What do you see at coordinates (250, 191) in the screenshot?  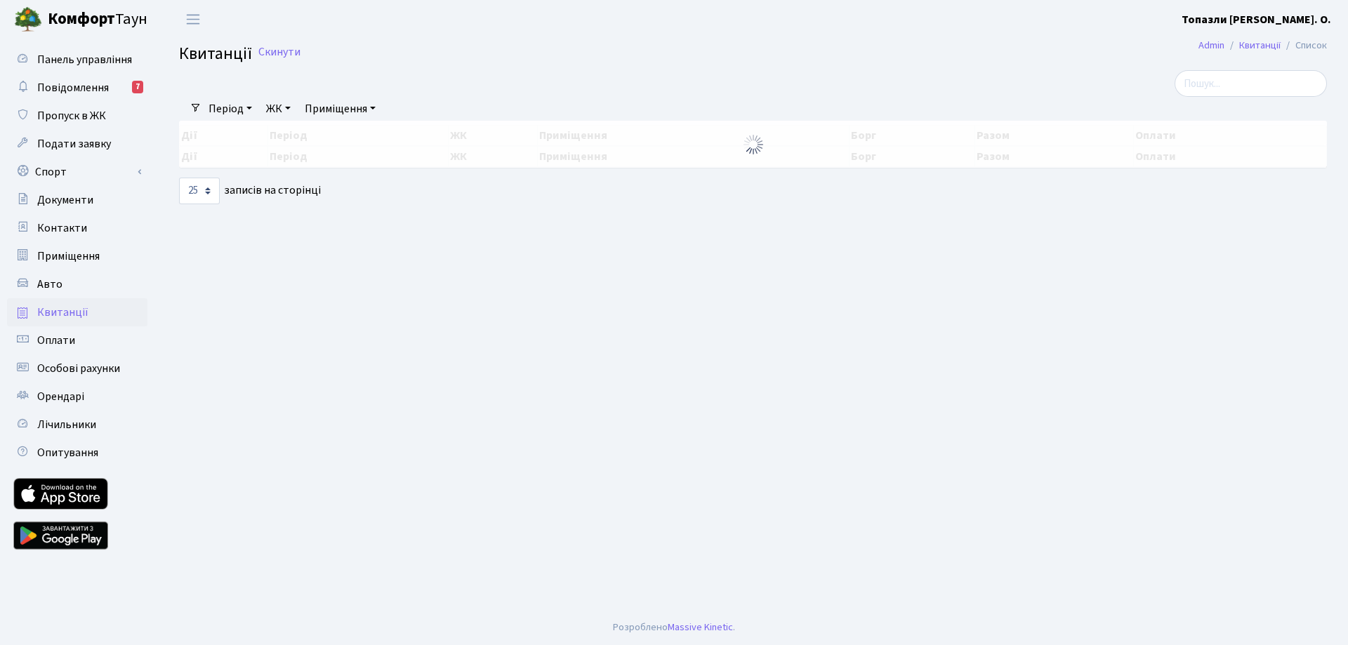 I see `label: записів на сторінці` at bounding box center [250, 191].